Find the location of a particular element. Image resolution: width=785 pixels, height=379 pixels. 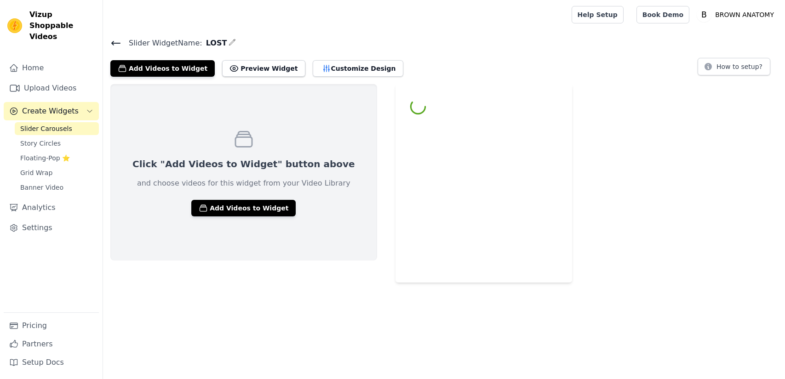

div: Edit Name is located at coordinates (232, 43).